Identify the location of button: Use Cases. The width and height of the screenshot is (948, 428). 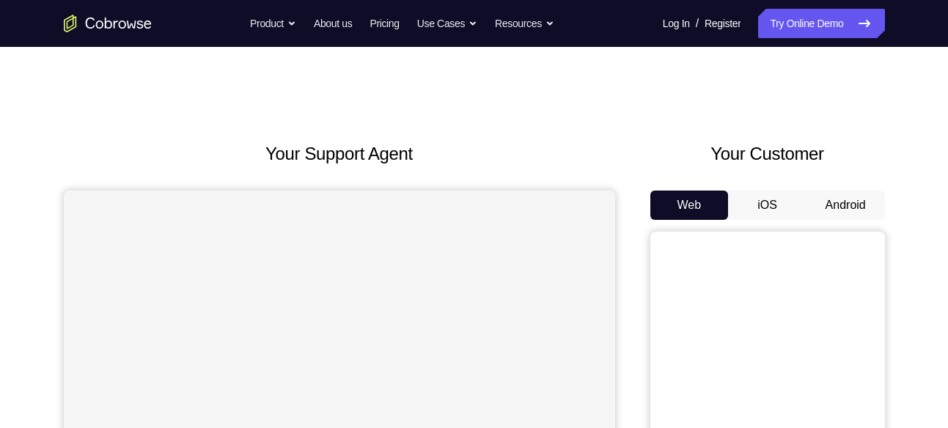
(447, 23).